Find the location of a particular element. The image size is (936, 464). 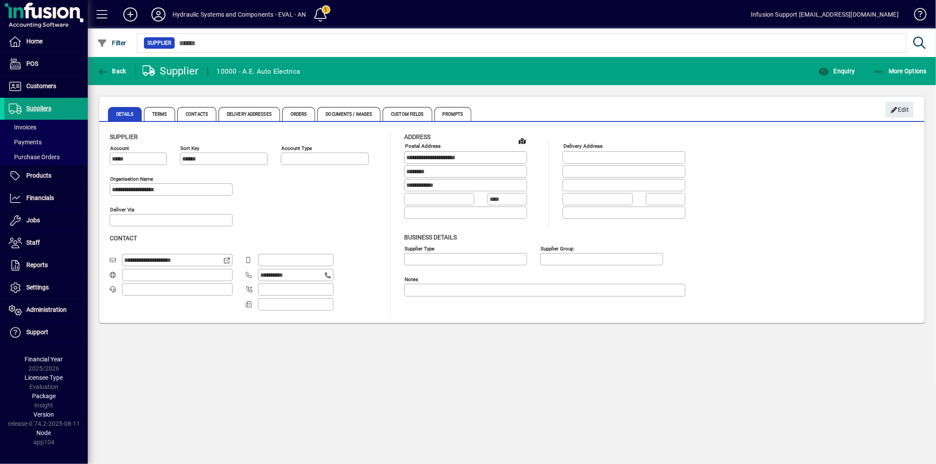

mat-label: Account is located at coordinates (119, 148).